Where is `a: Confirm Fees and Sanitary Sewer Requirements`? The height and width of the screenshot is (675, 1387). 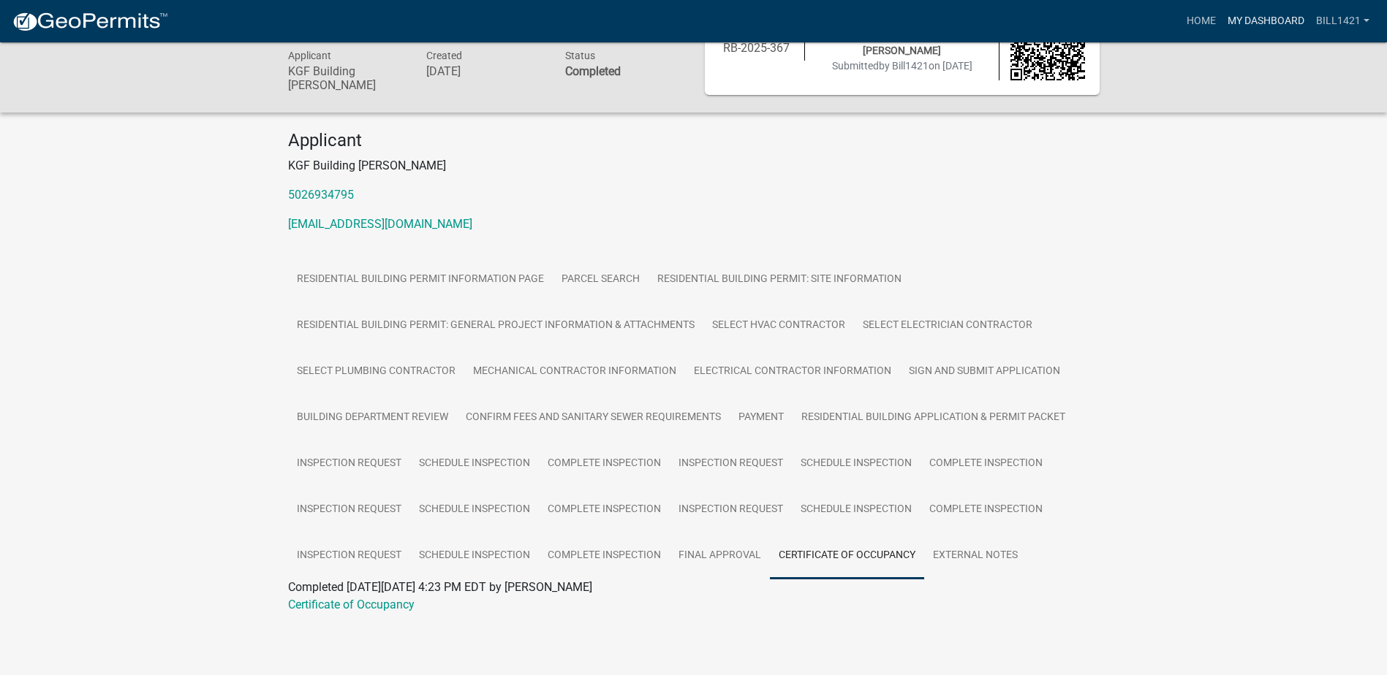
a: Confirm Fees and Sanitary Sewer Requirements is located at coordinates (593, 418).